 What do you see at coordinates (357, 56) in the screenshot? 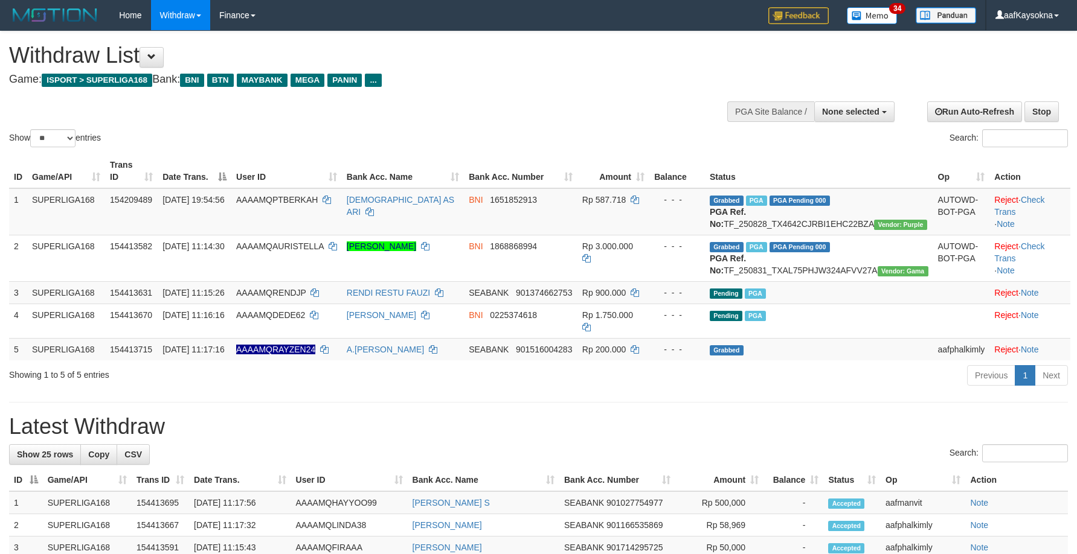
I see `h1: Withdraw List` at bounding box center [357, 56].